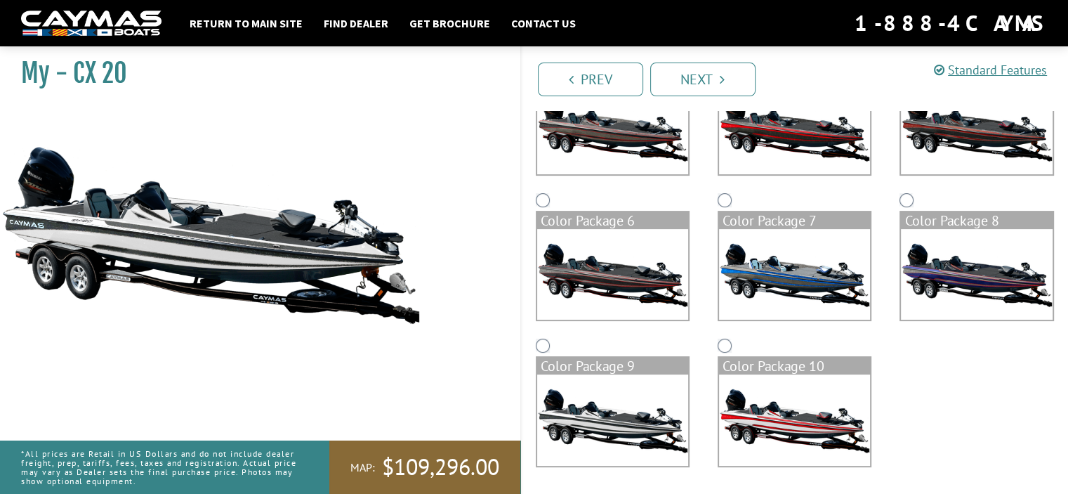 The height and width of the screenshot is (494, 1068). What do you see at coordinates (612, 274) in the screenshot?
I see `img: color_package_317.png` at bounding box center [612, 274].